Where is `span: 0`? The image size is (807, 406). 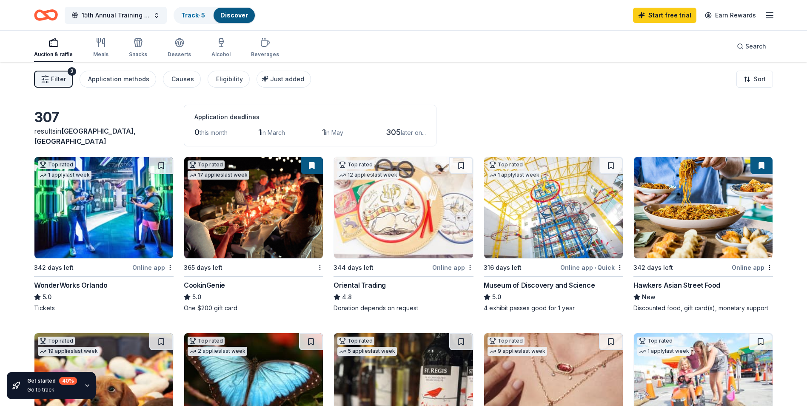
span: 0 is located at coordinates (197, 132).